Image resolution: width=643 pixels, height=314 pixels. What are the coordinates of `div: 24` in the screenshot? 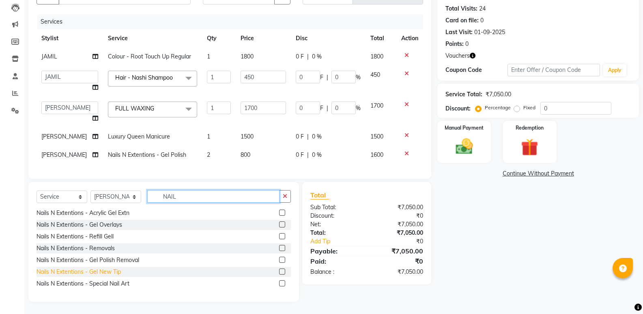 It's located at (483, 9).